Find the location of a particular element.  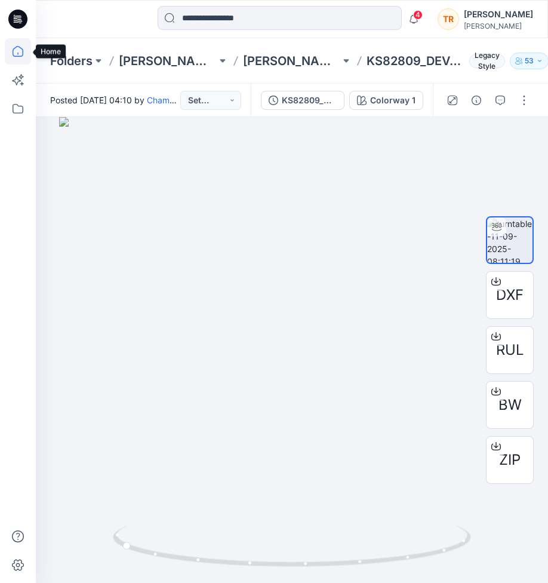

p: 53 is located at coordinates (529, 61).